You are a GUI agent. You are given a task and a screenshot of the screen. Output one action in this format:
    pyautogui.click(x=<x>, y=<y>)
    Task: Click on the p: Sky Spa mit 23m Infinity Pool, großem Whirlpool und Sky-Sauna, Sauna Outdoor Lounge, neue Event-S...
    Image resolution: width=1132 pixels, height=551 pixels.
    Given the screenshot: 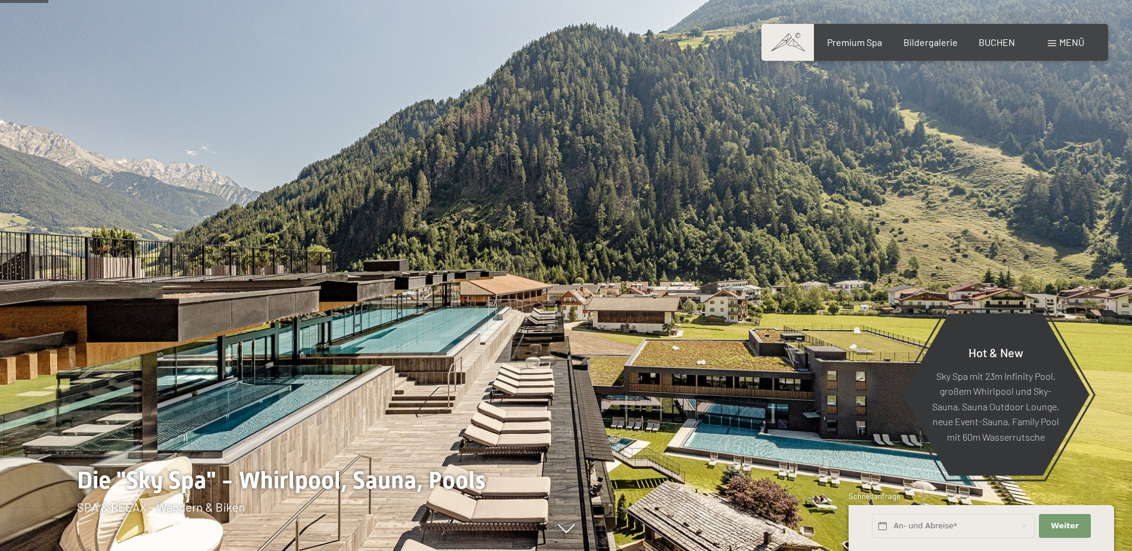 What is the action you would take?
    pyautogui.click(x=995, y=406)
    